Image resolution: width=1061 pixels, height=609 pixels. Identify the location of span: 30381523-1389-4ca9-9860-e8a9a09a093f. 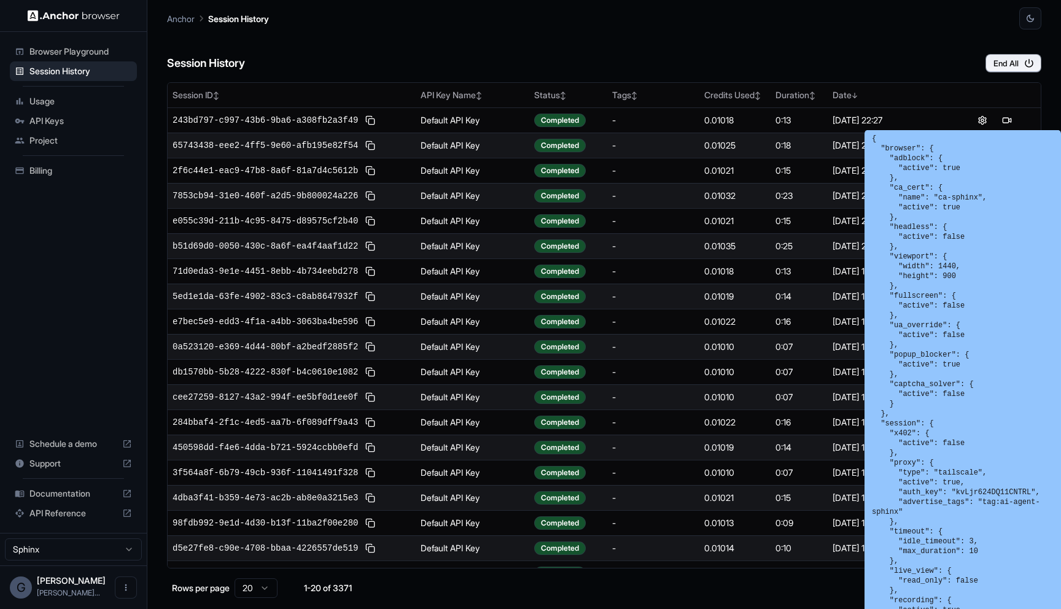
(265, 574).